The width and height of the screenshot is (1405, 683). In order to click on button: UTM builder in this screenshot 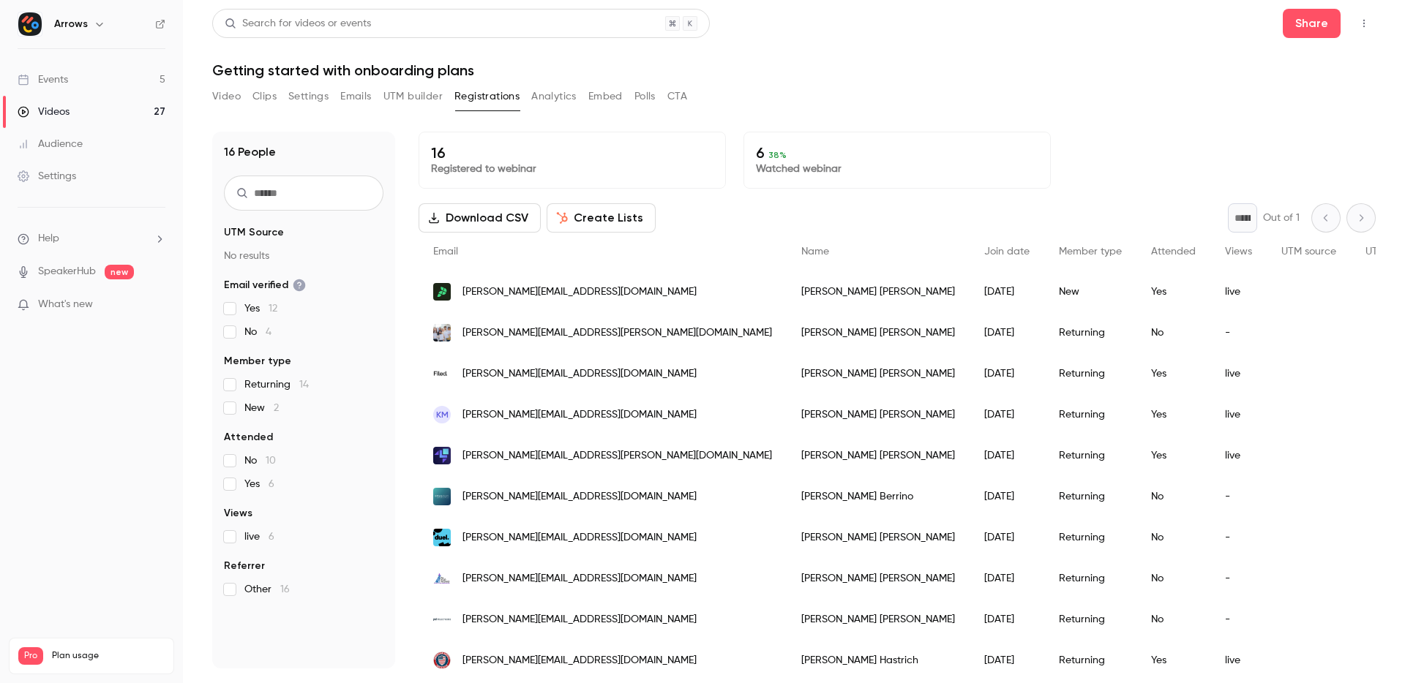, I will do `click(413, 97)`.